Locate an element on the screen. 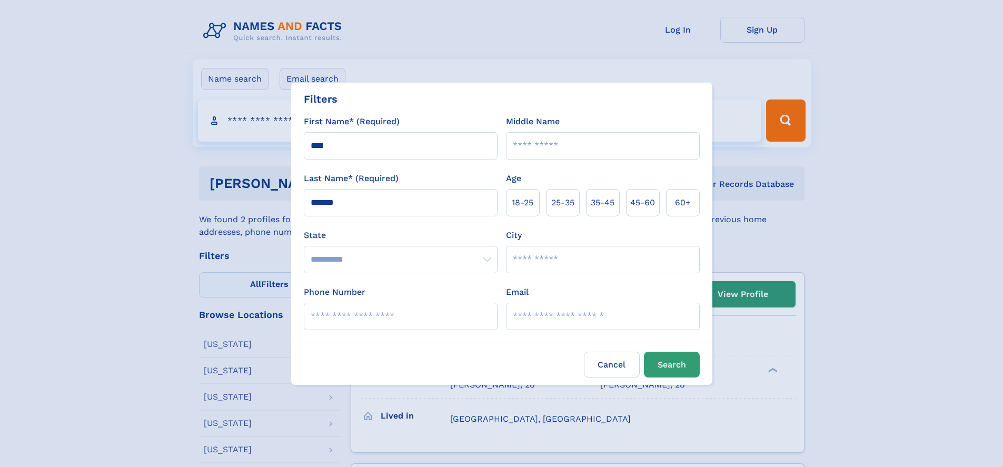 The image size is (1003, 467). label: First Name* (Required) is located at coordinates (352, 122).